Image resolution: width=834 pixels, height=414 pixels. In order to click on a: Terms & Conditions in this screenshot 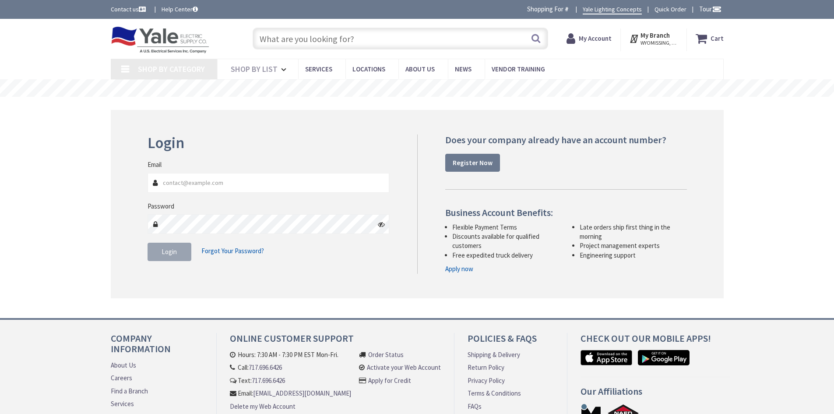, I will do `click(494, 393)`.